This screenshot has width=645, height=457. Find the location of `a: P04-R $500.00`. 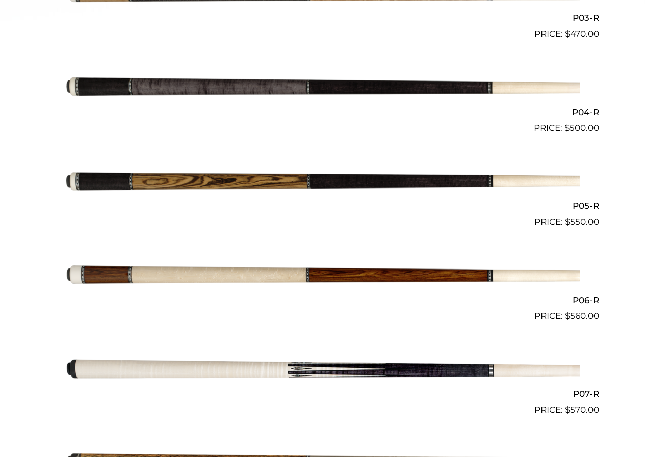

a: P04-R $500.00 is located at coordinates (323, 90).